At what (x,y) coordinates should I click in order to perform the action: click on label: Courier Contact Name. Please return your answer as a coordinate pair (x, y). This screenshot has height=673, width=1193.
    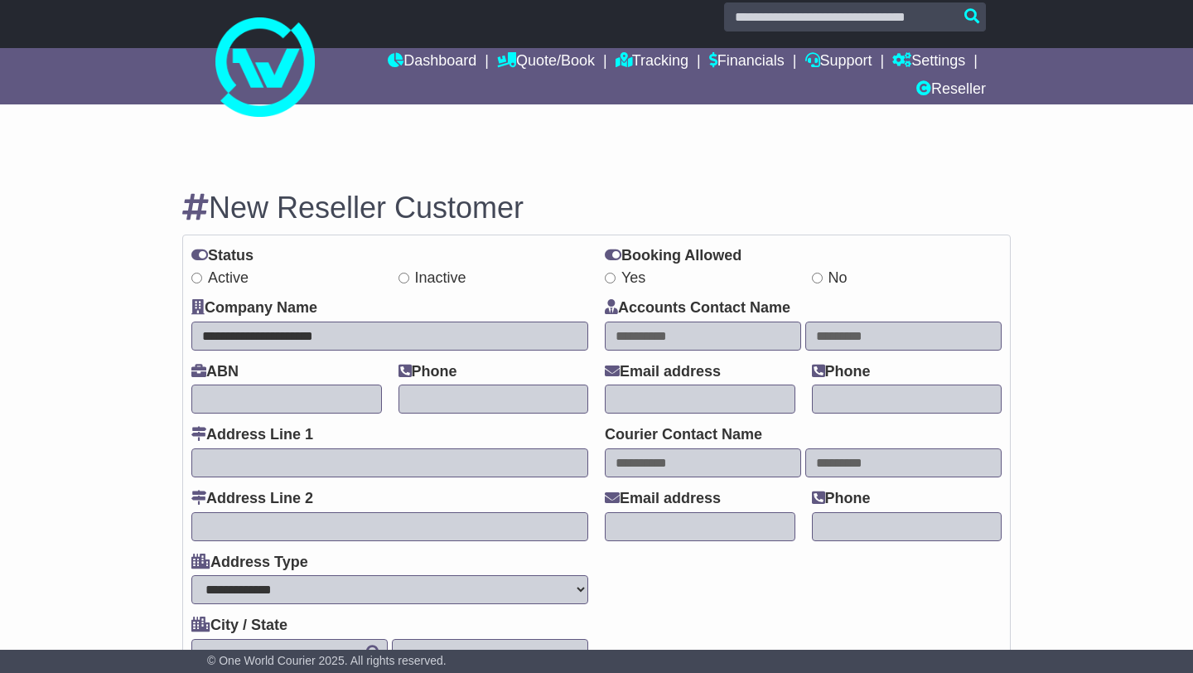
    Looking at the image, I should click on (683, 435).